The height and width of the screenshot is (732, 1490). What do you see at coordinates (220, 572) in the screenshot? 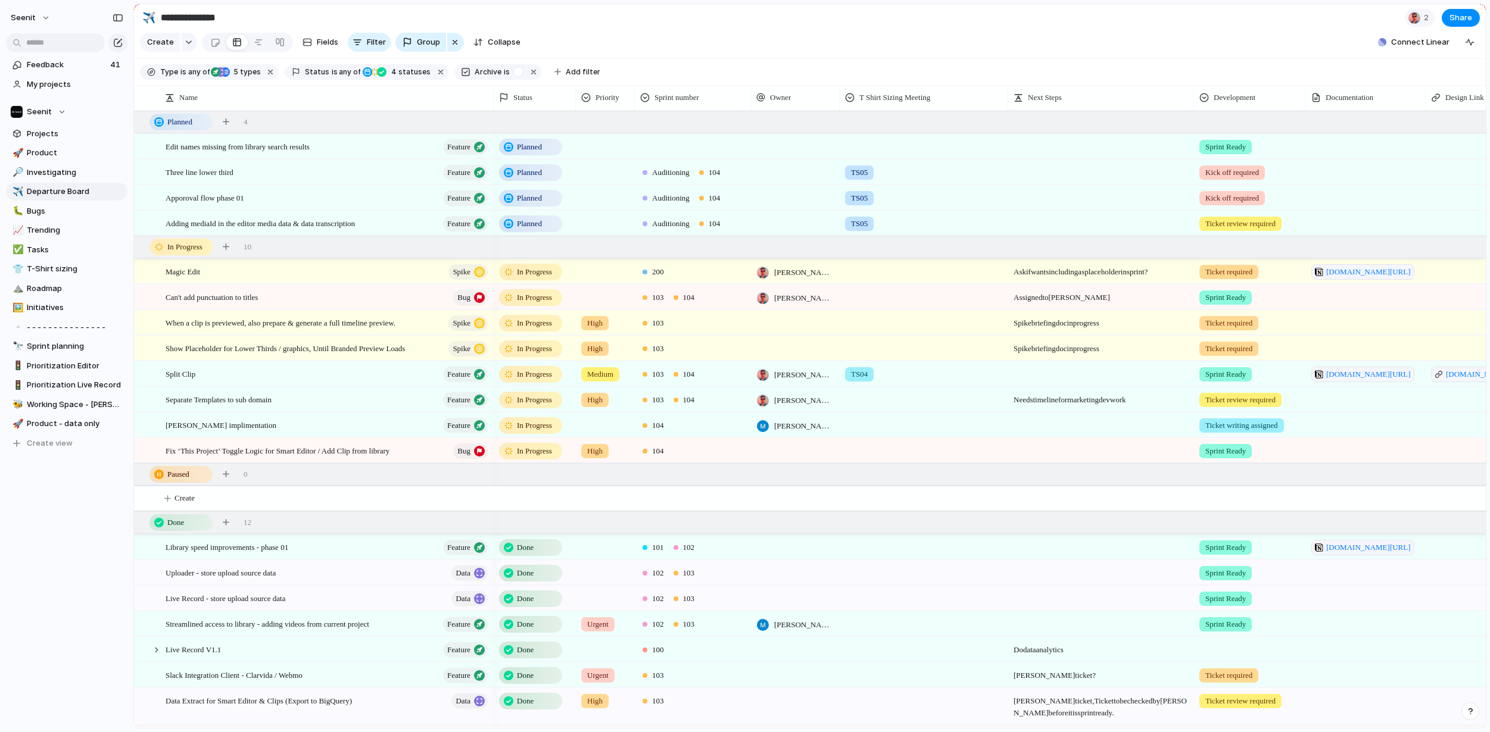
I see `span: Uploader - store upload source data` at bounding box center [220, 572].